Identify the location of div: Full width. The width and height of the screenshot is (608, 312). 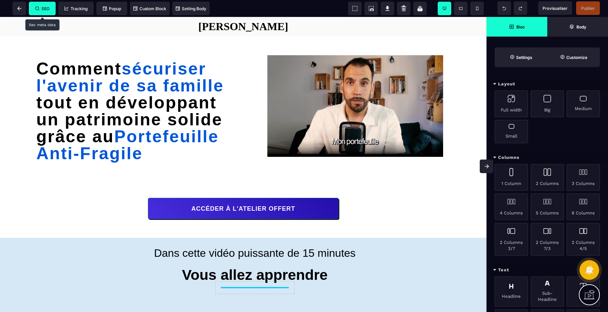
(511, 104).